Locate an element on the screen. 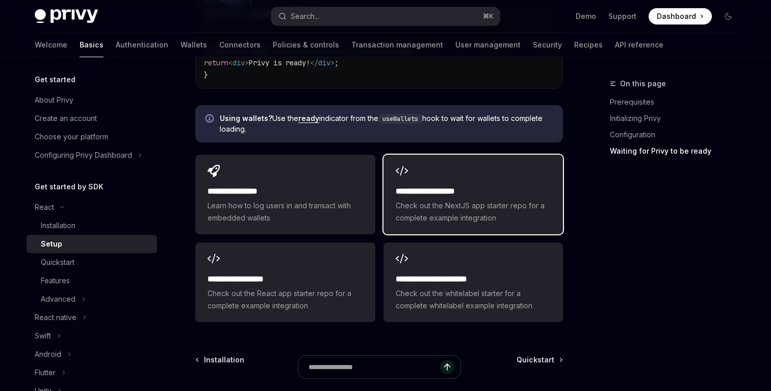  span: Use the indicator from the hook to wait for wallets to complete loading. is located at coordinates (386, 123).